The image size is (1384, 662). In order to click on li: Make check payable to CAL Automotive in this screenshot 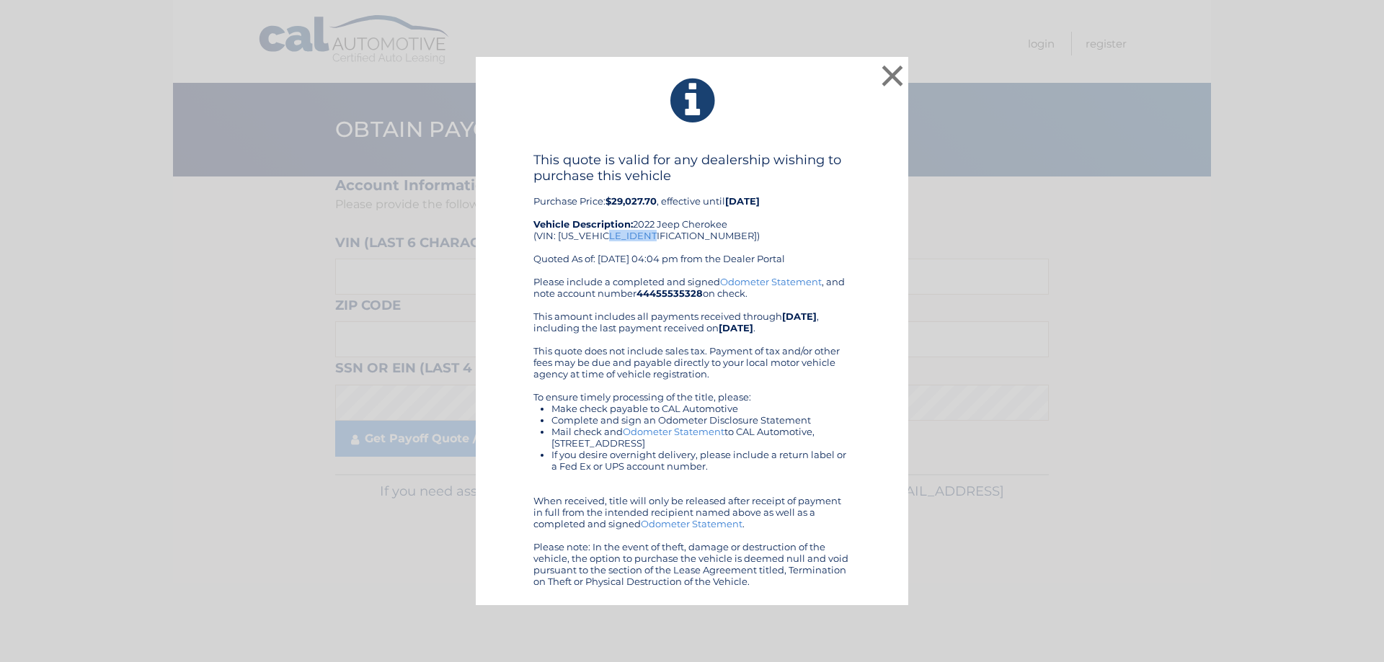, I will do `click(701, 409)`.